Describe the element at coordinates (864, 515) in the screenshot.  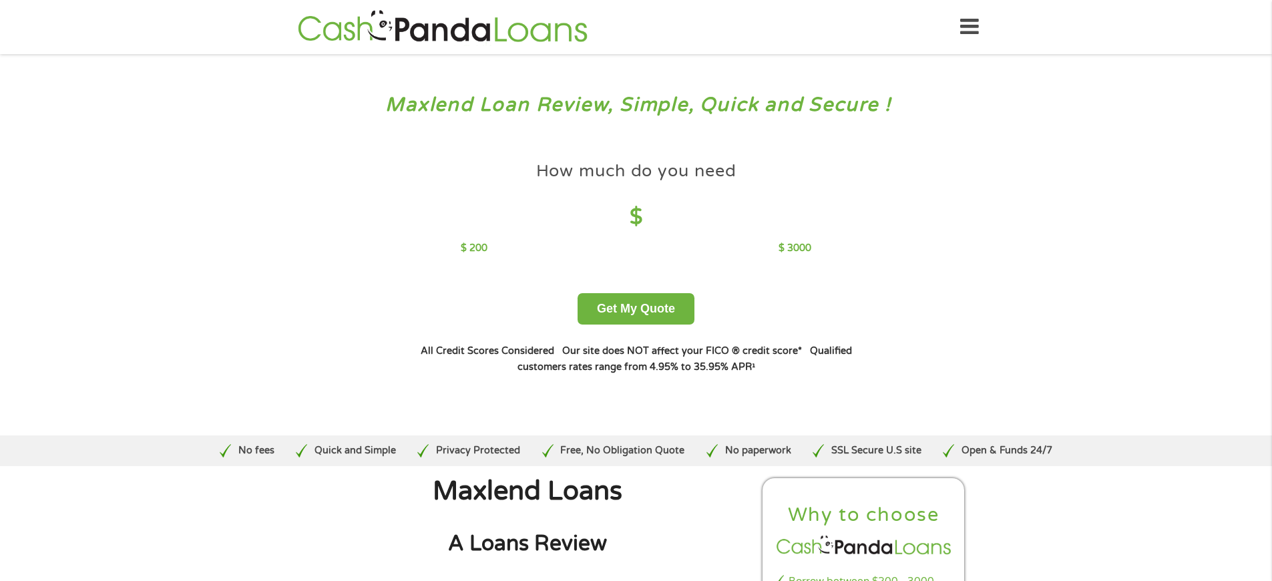
I see `h2: Why to choose` at that location.